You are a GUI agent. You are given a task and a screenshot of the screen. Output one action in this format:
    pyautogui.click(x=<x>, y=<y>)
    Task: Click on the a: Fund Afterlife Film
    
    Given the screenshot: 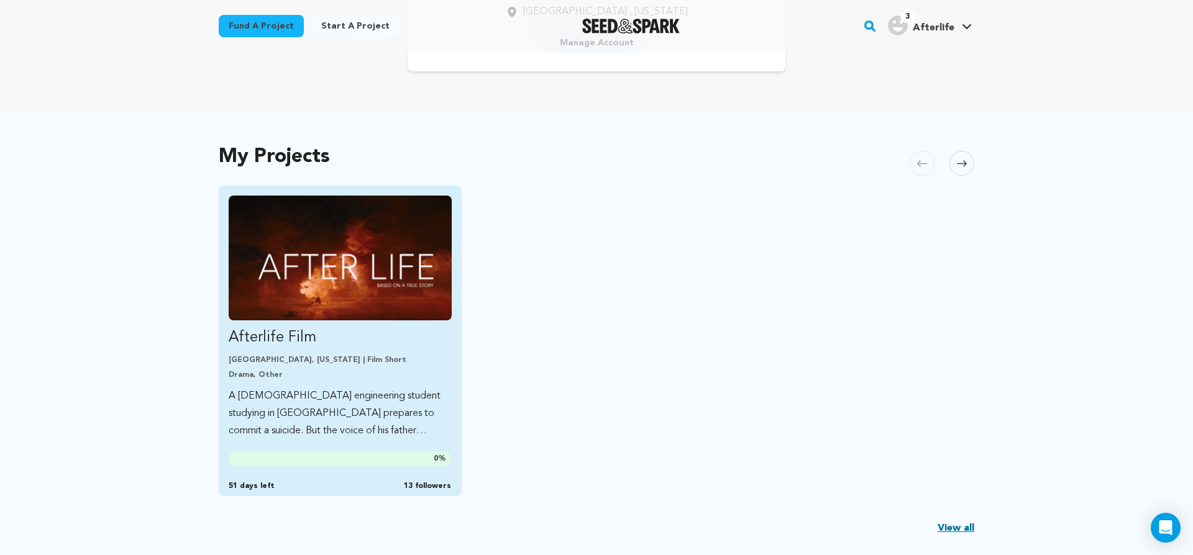 What is the action you would take?
    pyautogui.click(x=340, y=317)
    